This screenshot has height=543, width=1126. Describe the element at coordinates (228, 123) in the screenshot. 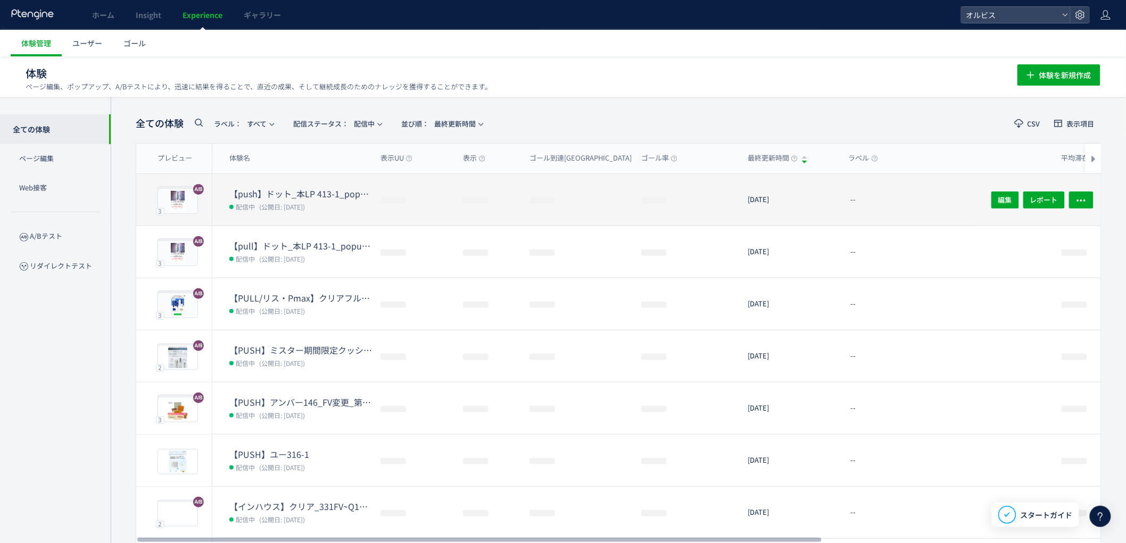

I see `span: ラベル：` at that location.